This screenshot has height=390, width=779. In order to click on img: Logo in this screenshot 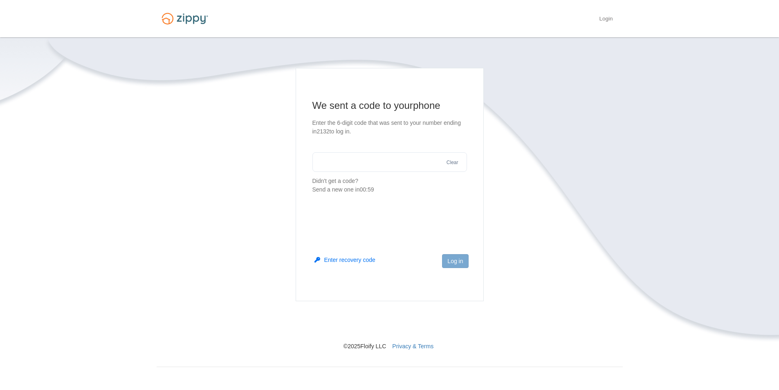, I will do `click(185, 18)`.